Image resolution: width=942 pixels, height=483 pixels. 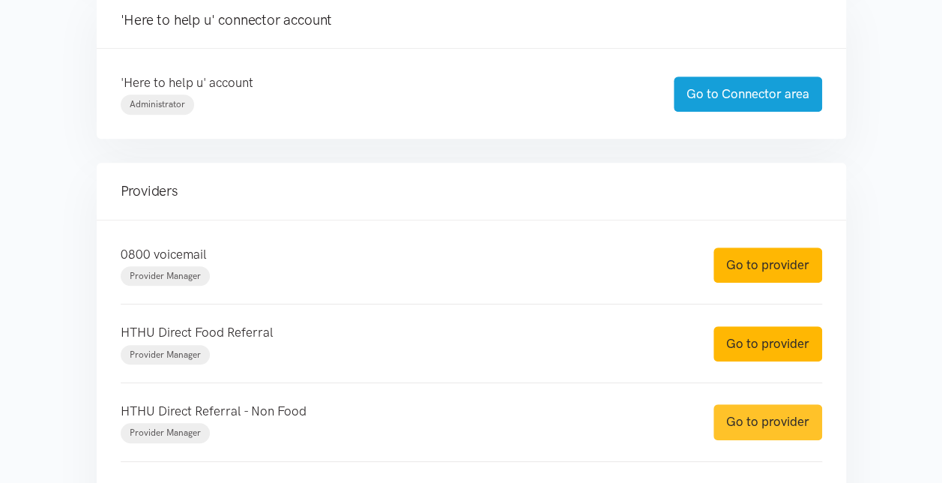 I want to click on p: 0800 voicemail, so click(x=402, y=254).